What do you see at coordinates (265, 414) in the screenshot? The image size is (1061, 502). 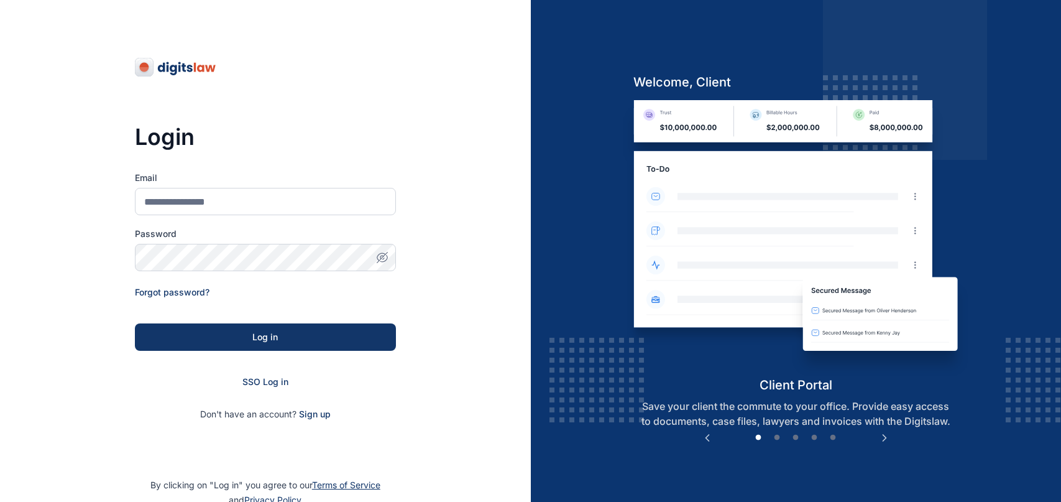 I see `p: Don't have an account?` at bounding box center [265, 414].